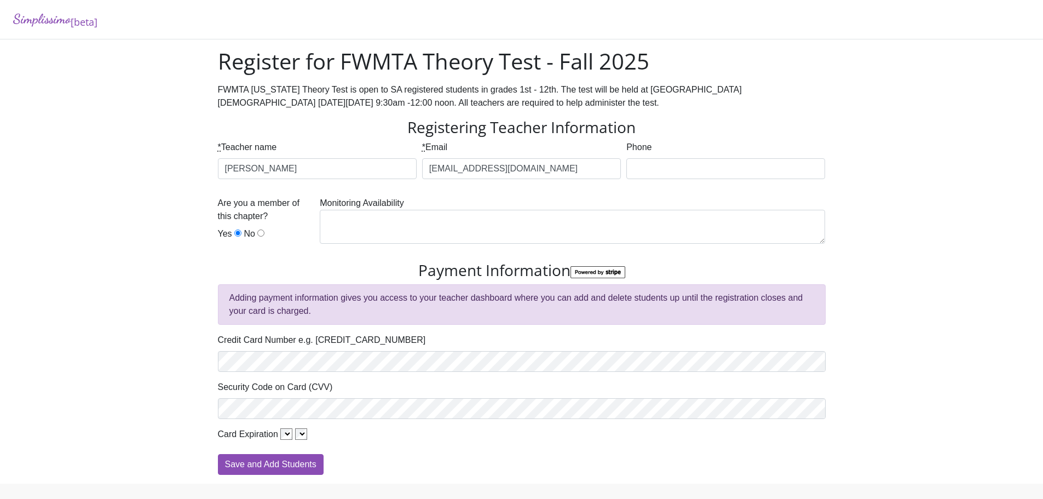 This screenshot has height=499, width=1043. I want to click on label: Are you a member of this chapter?, so click(266, 210).